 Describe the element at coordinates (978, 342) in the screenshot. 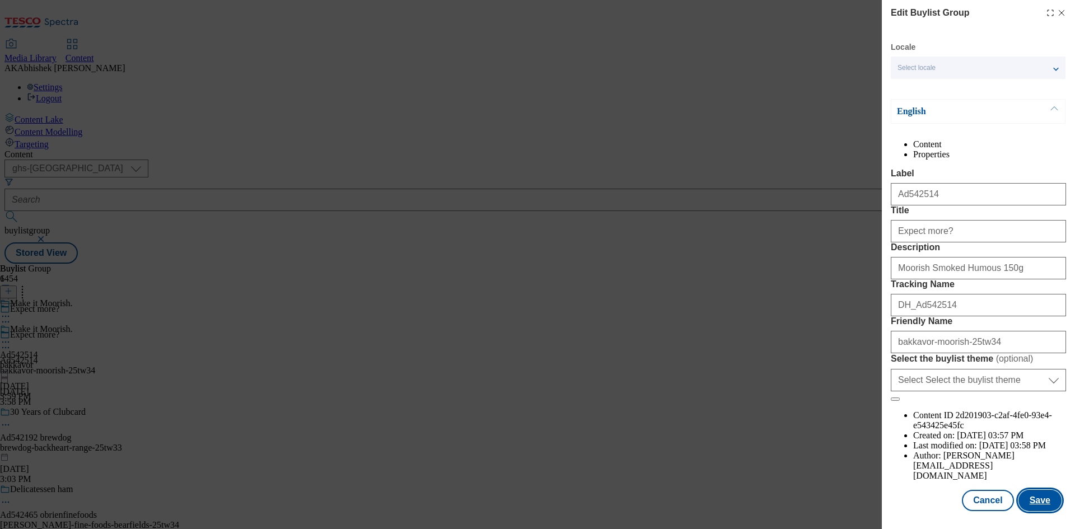

I see `input: Enter Friendly Name` at that location.